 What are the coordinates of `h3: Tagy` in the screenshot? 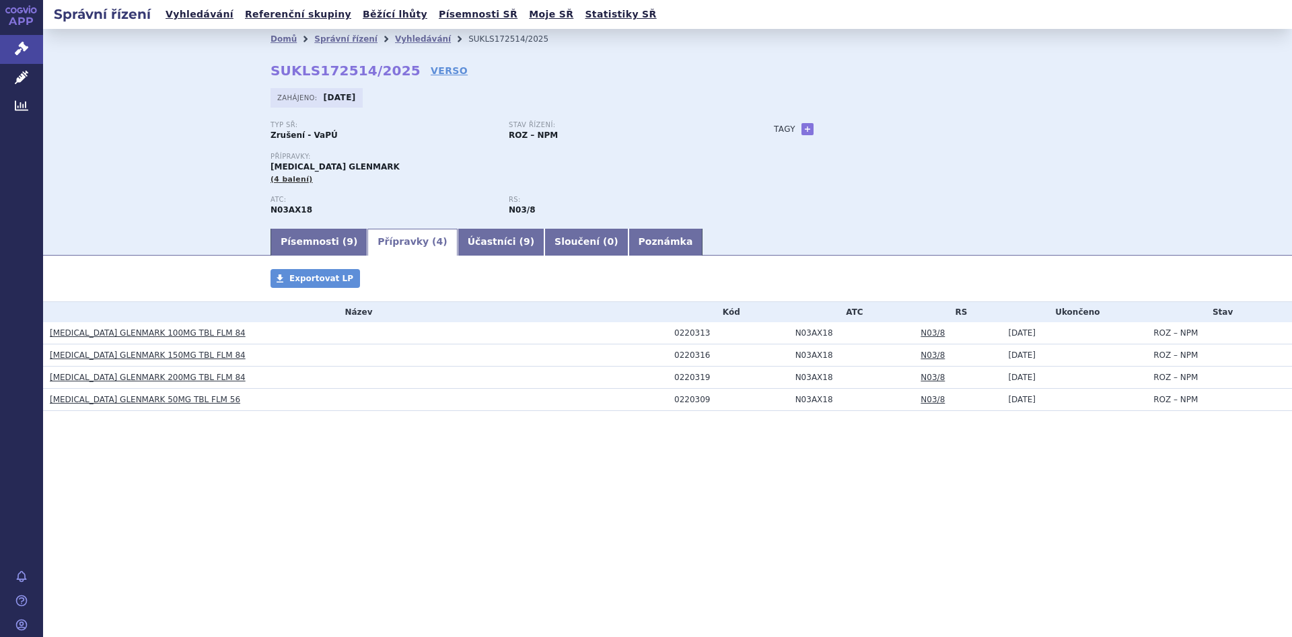 It's located at (785, 129).